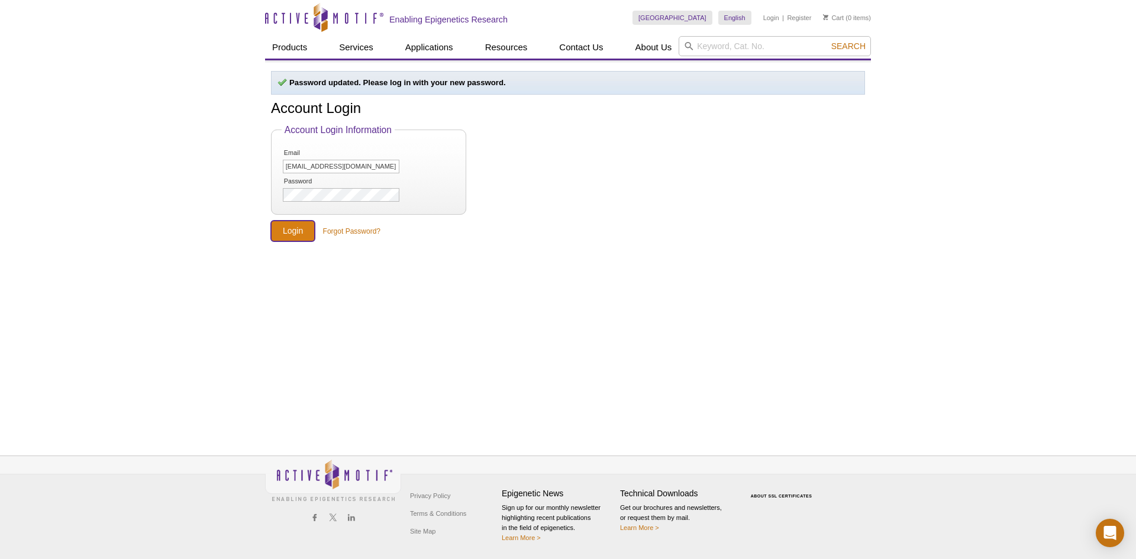 This screenshot has height=559, width=1136. What do you see at coordinates (775, 46) in the screenshot?
I see `input: Keyword, Cat. No.` at bounding box center [775, 46].